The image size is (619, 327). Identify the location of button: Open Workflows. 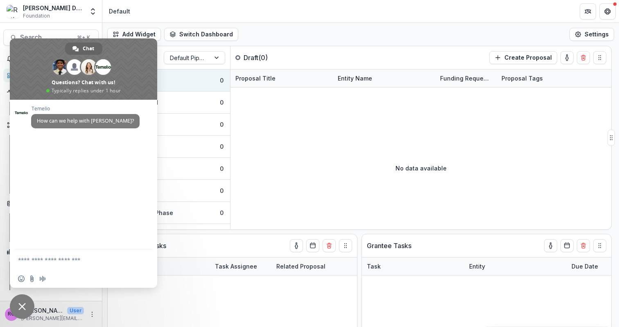
(51, 125).